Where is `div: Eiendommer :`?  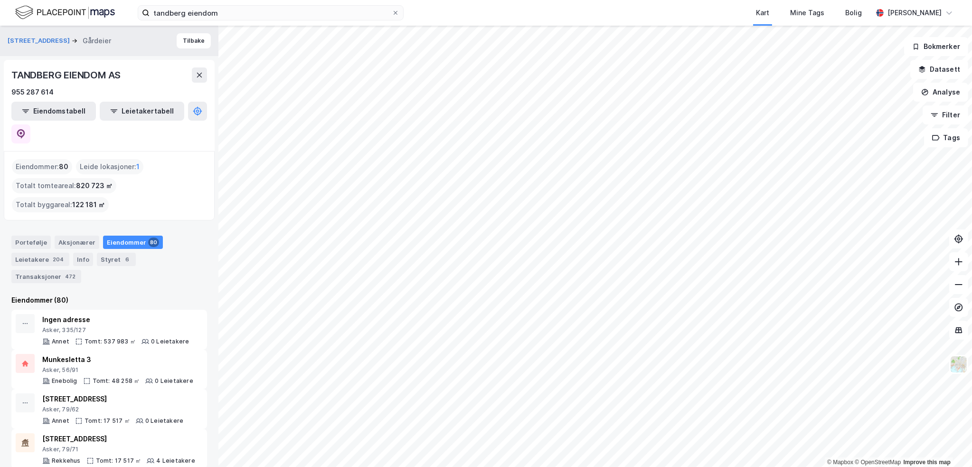
div: Eiendommer : is located at coordinates (42, 167).